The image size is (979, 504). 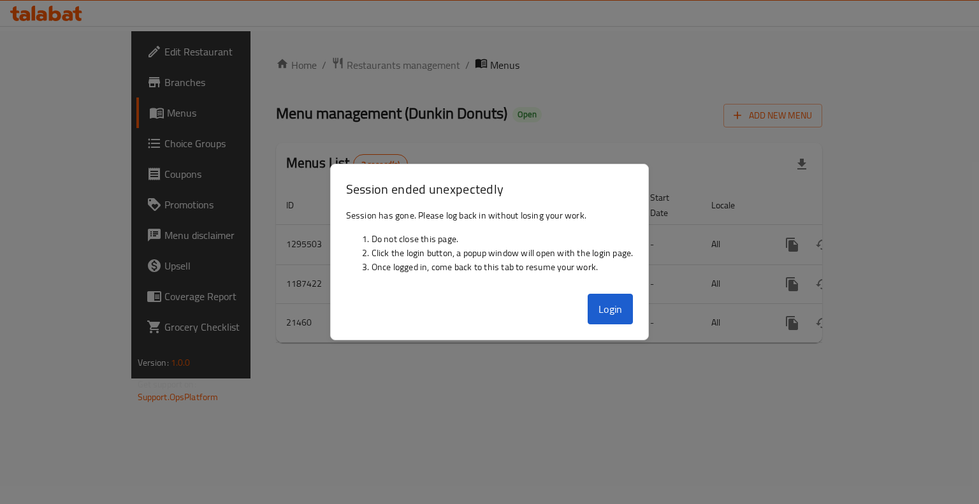 I want to click on li: Do not close this page., so click(x=502, y=239).